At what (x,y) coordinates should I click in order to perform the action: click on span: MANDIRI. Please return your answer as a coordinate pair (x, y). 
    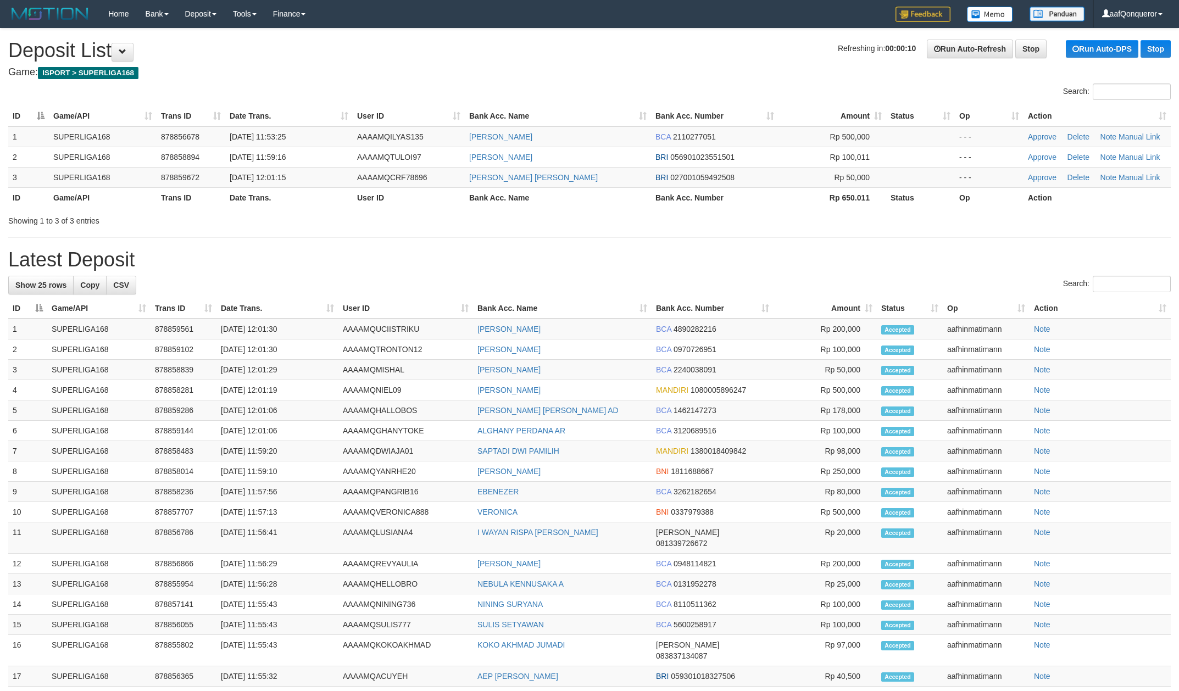
    Looking at the image, I should click on (672, 390).